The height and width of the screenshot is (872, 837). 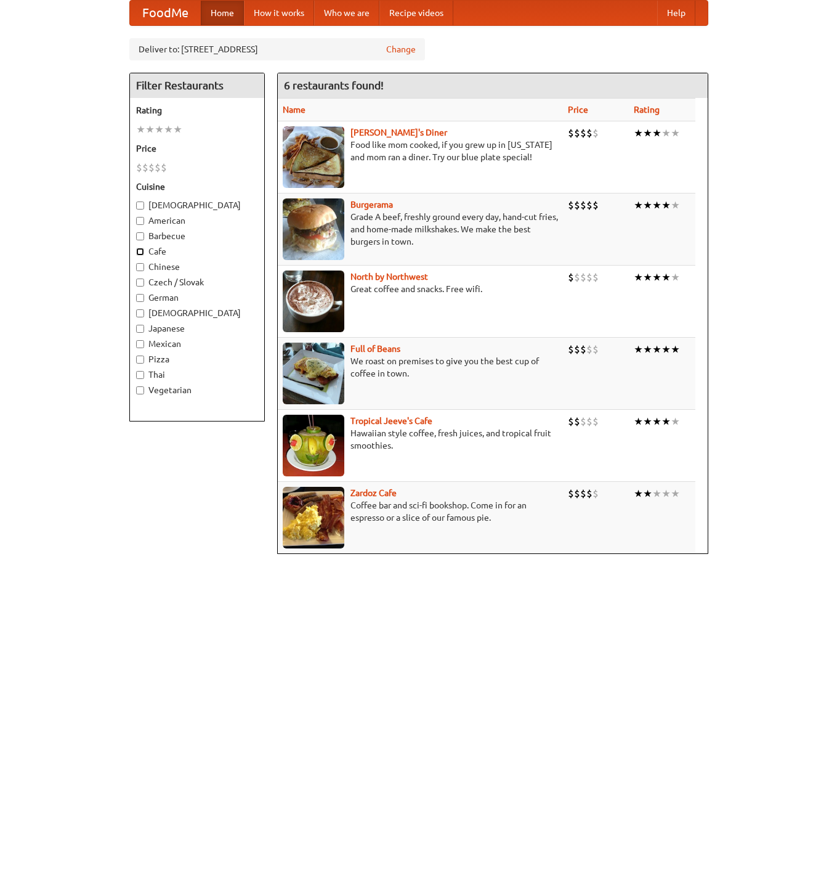 What do you see at coordinates (401, 49) in the screenshot?
I see `a: Change` at bounding box center [401, 49].